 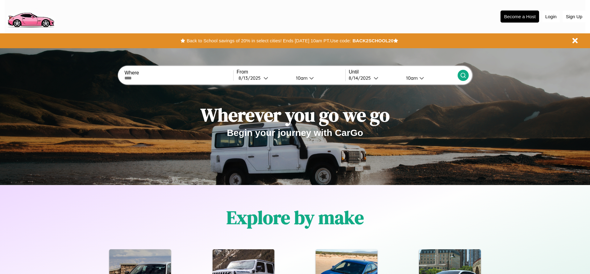 I want to click on label: From, so click(x=291, y=72).